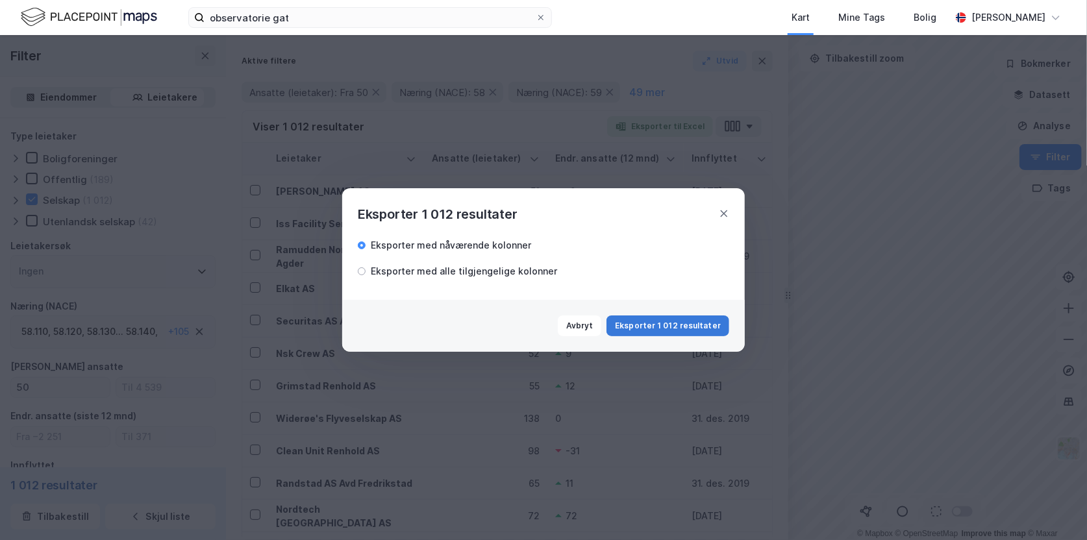 The width and height of the screenshot is (1087, 540). Describe the element at coordinates (370, 18) in the screenshot. I see `input: Søk på adresse, matrikkel, gårdeiere, leietakere eller personer` at that location.